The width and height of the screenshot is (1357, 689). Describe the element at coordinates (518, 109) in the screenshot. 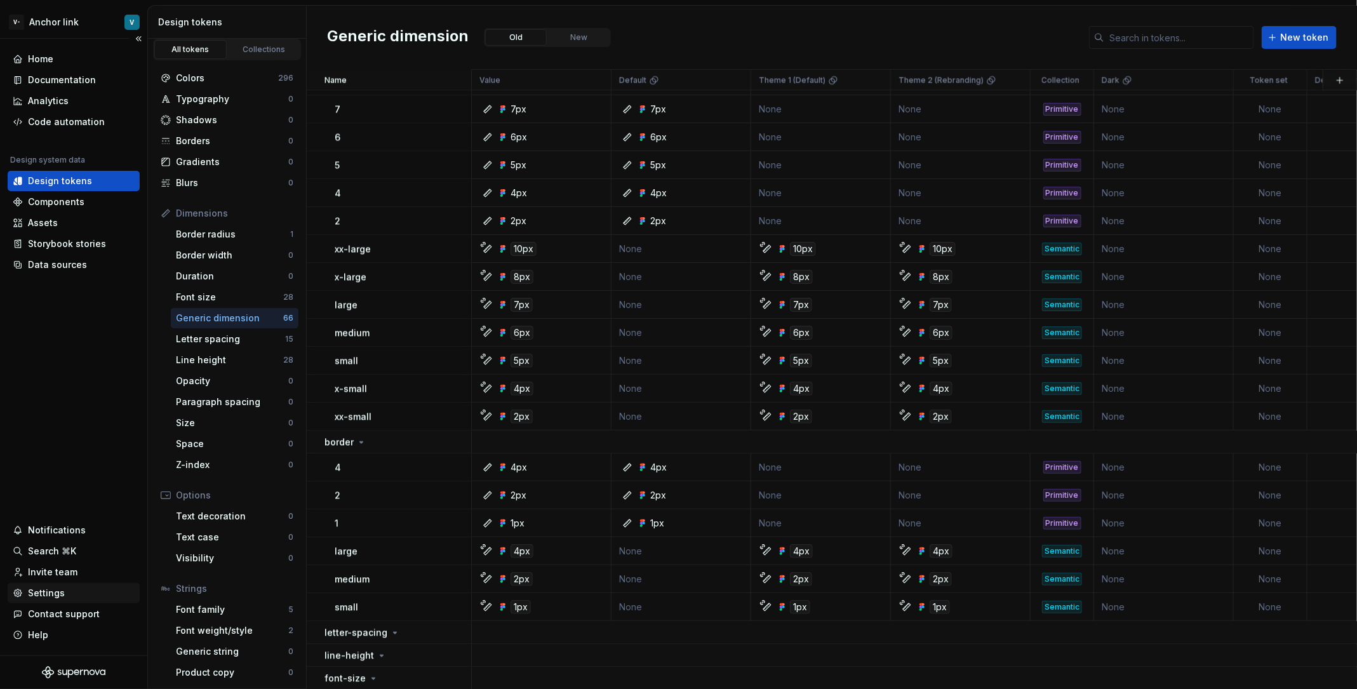

I see `div: 7px` at that location.